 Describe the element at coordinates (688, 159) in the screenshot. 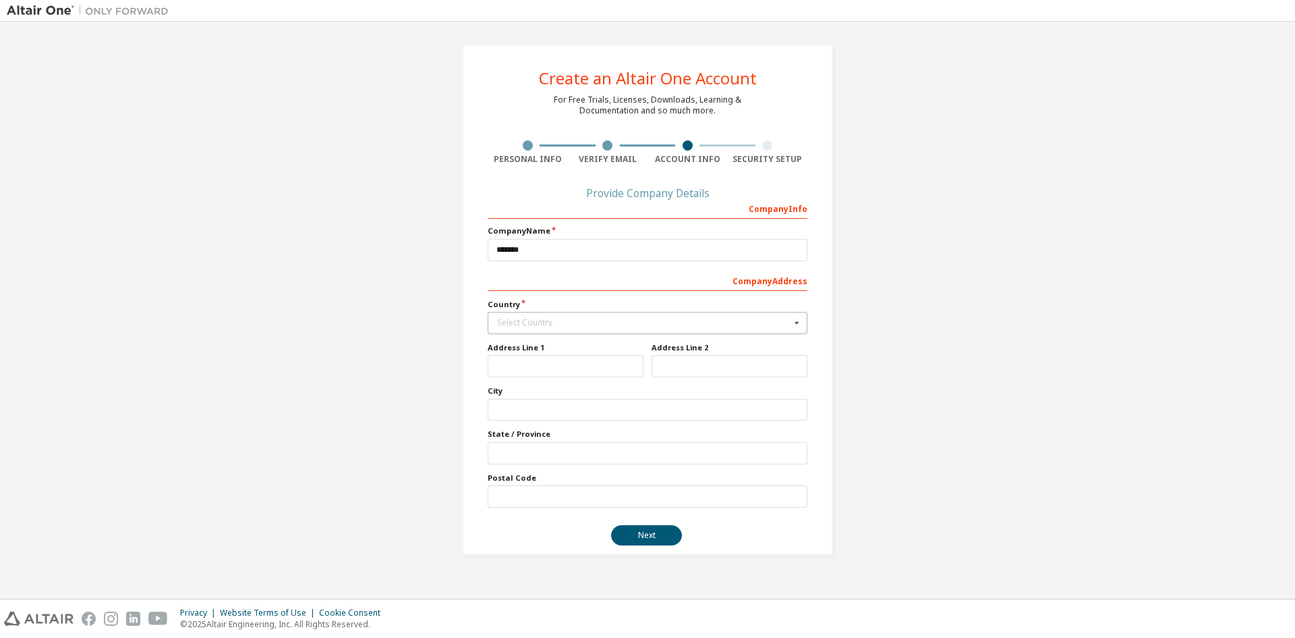

I see `div: Account Info` at that location.